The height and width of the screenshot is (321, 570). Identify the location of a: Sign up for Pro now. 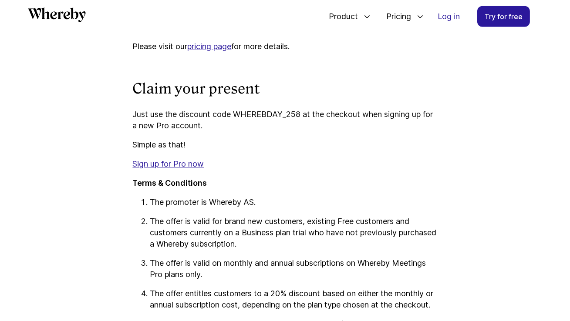
(168, 164).